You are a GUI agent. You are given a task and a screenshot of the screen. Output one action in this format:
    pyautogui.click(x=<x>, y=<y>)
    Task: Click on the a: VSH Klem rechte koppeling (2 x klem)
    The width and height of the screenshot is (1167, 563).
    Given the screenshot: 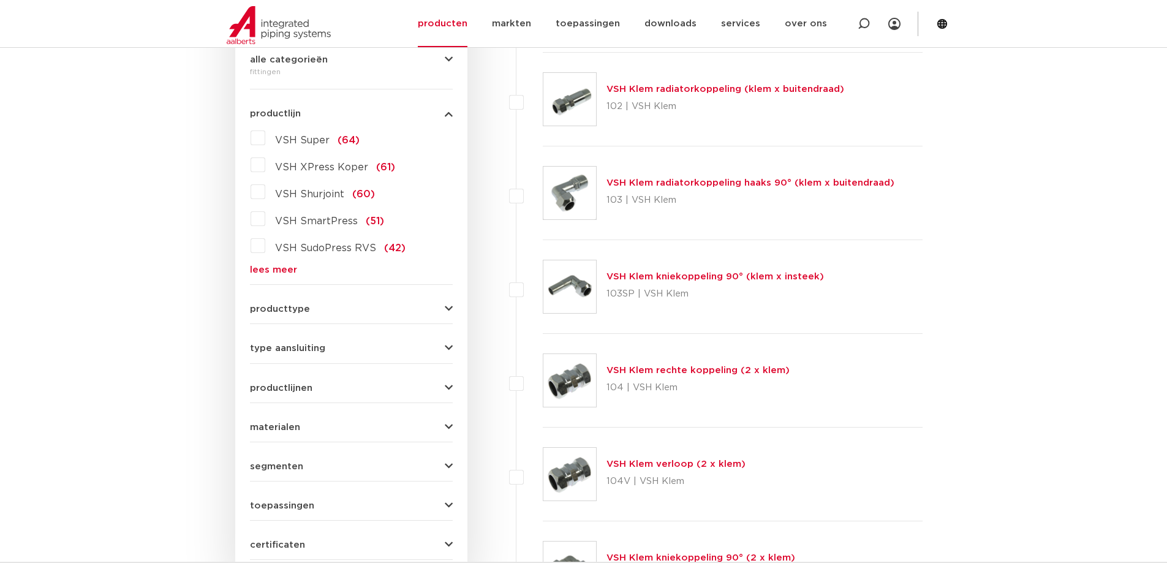 What is the action you would take?
    pyautogui.click(x=698, y=370)
    